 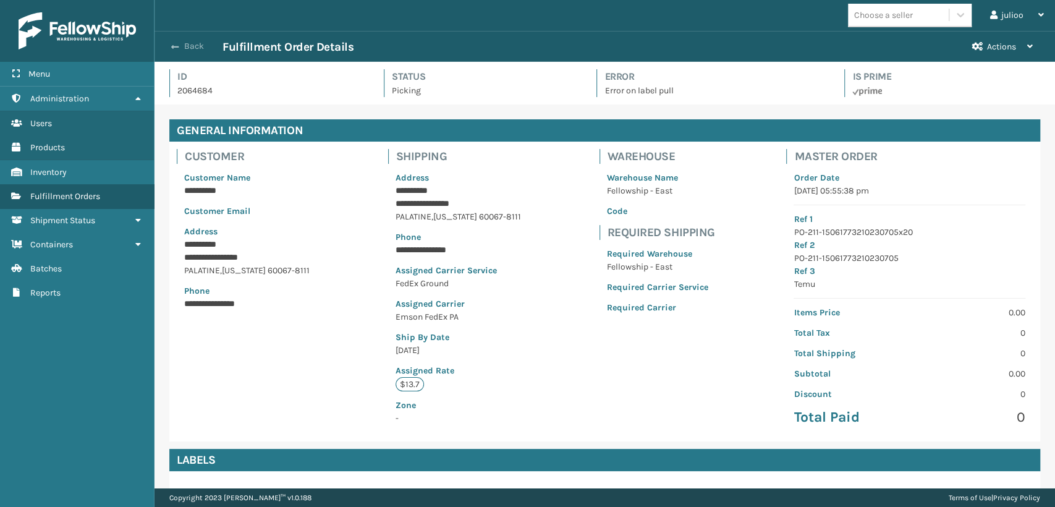 What do you see at coordinates (51, 244) in the screenshot?
I see `span: Containers` at bounding box center [51, 244].